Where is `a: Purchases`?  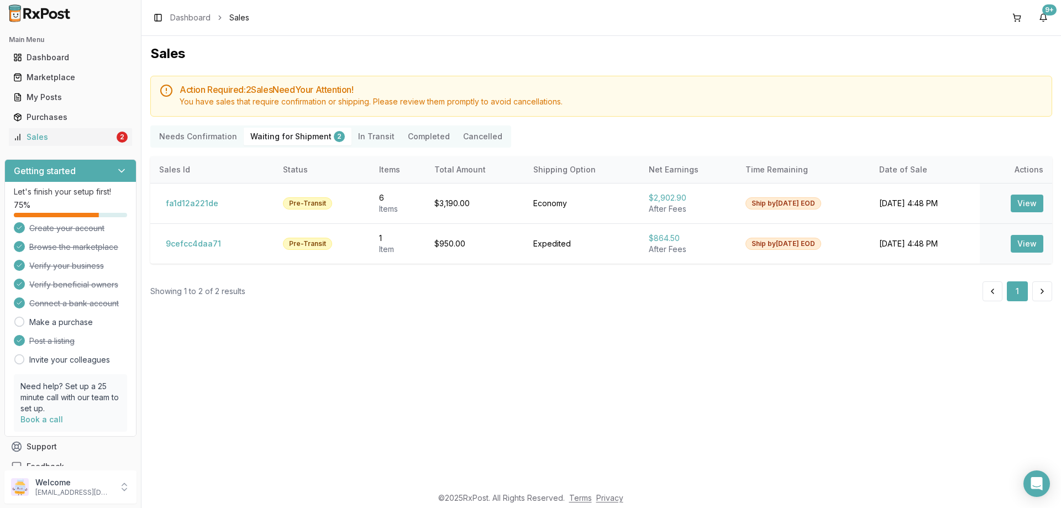 a: Purchases is located at coordinates (70, 117).